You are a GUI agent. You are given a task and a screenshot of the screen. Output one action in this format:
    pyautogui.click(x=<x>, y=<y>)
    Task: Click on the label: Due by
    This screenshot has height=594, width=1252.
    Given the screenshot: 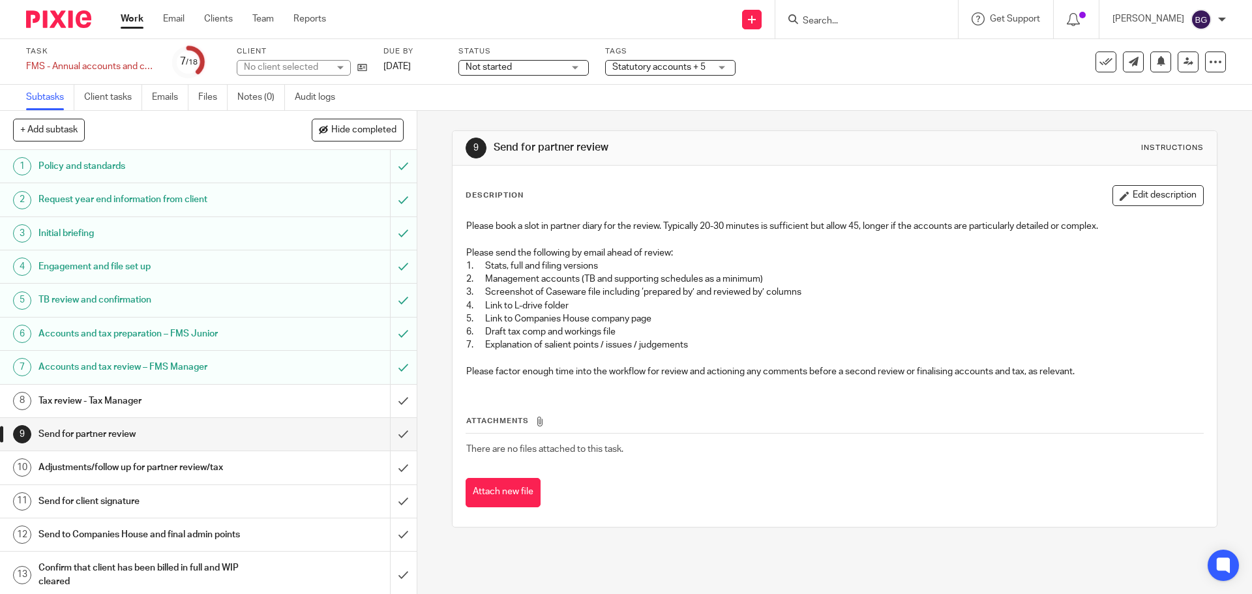 What is the action you would take?
    pyautogui.click(x=413, y=52)
    